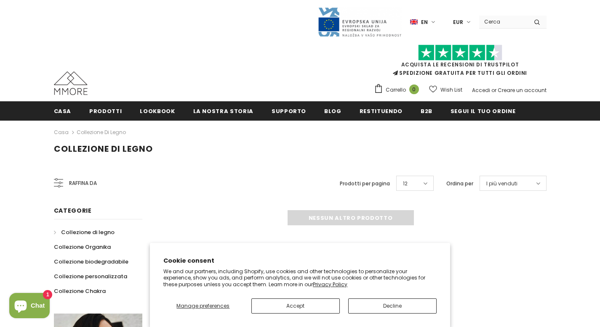  Describe the element at coordinates (458, 22) in the screenshot. I see `span: EUR` at that location.